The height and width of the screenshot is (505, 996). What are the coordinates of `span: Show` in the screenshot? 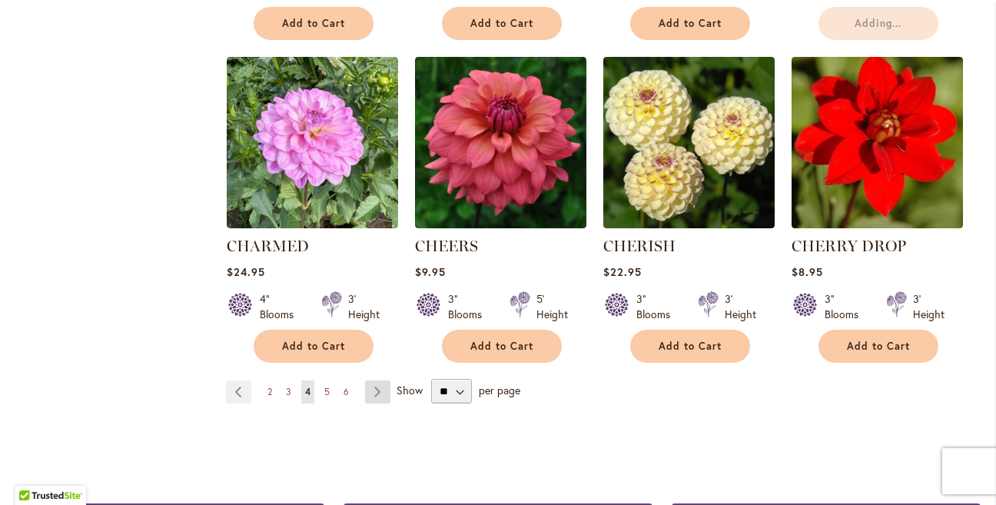 It's located at (410, 390).